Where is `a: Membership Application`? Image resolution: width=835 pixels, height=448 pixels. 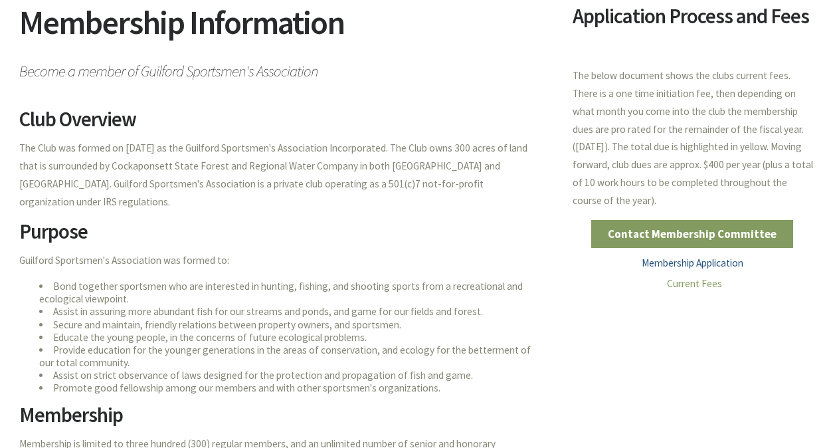 a: Membership Application is located at coordinates (692, 262).